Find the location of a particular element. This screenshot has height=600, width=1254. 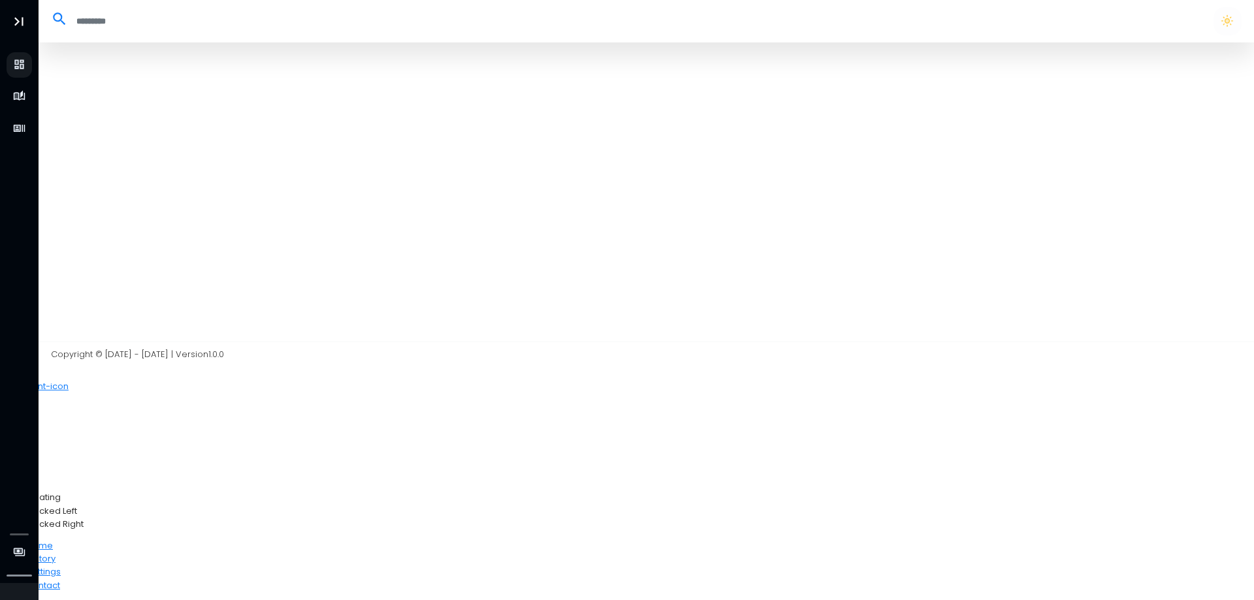

button: Toggle Aside is located at coordinates (19, 22).